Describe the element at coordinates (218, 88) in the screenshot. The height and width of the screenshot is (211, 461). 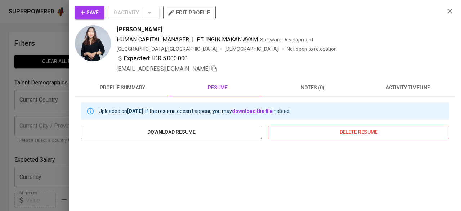
I see `span: resume` at that location.